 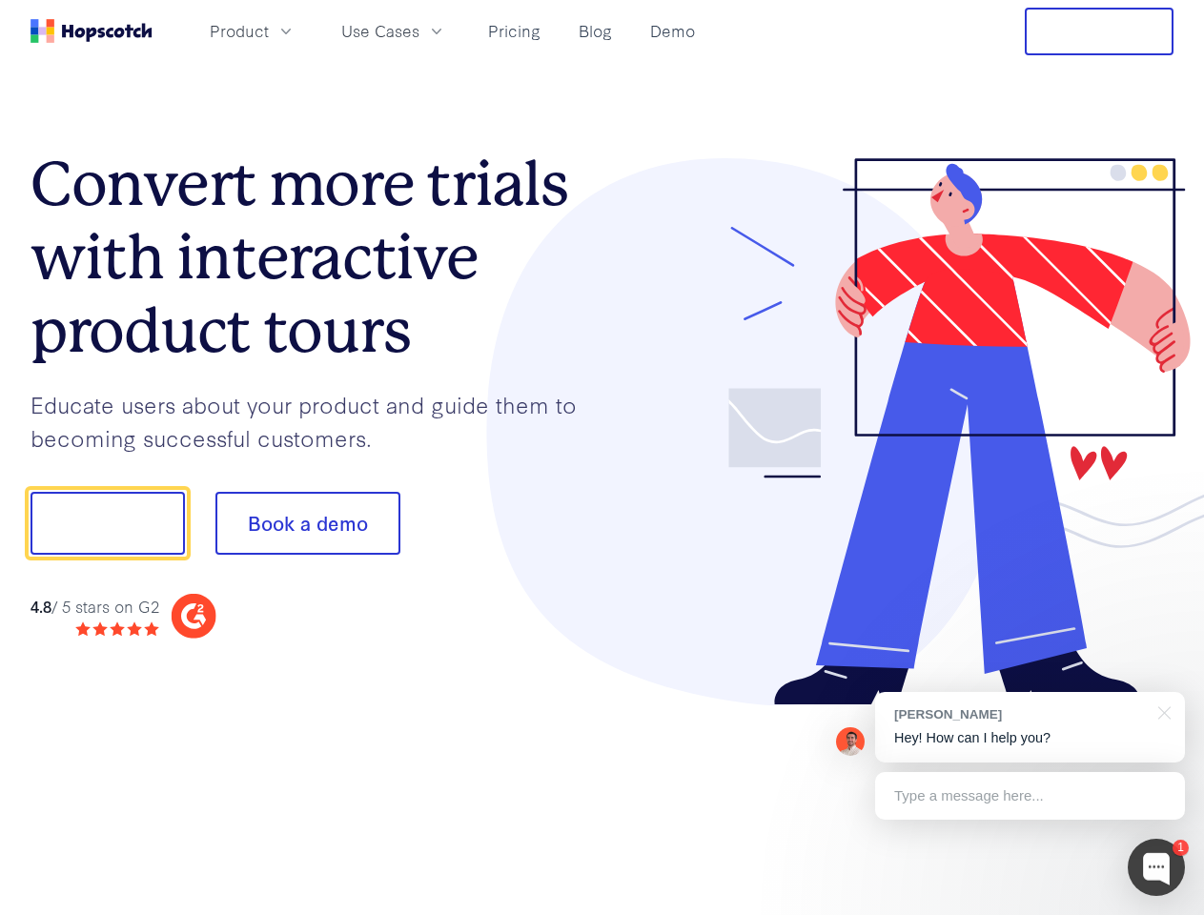 What do you see at coordinates (92, 31) in the screenshot?
I see `a: Home` at bounding box center [92, 31].